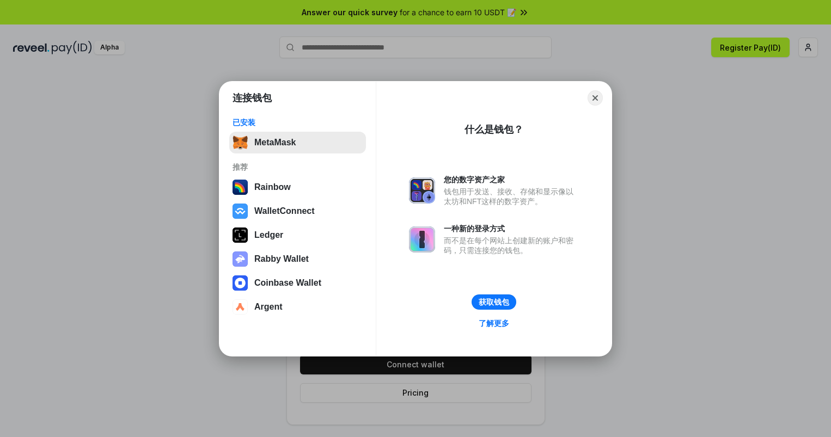  What do you see at coordinates (297, 167) in the screenshot?
I see `div: 推荐` at bounding box center [297, 167].